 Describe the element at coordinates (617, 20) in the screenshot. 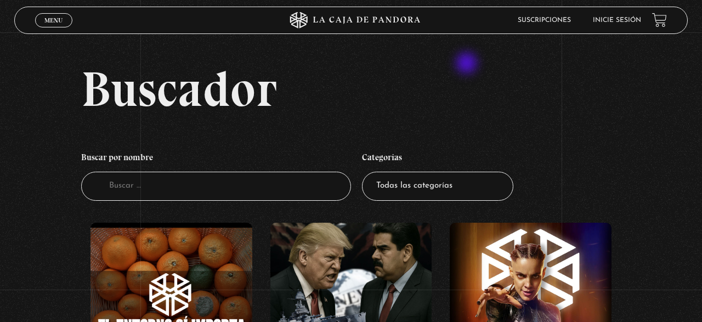

I see `a: Inicie sesión` at that location.